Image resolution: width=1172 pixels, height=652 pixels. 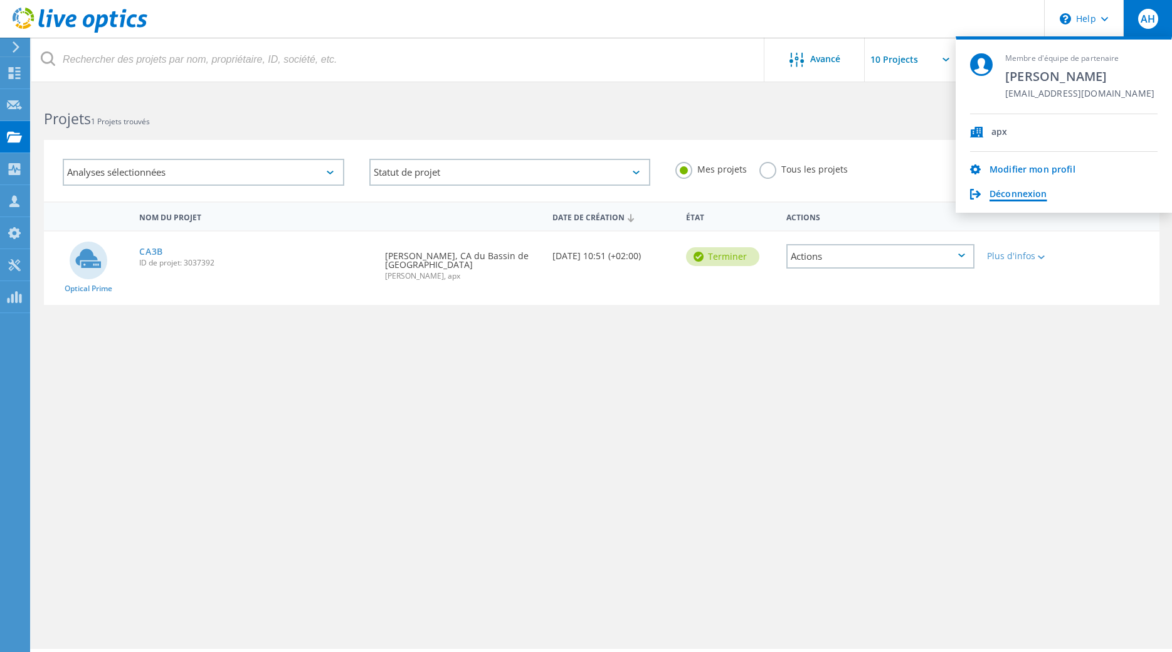 What do you see at coordinates (255, 216) in the screenshot?
I see `div: Nom du projet` at bounding box center [255, 216].